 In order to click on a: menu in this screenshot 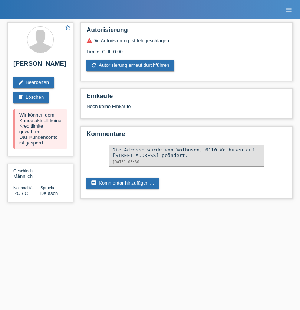, I will do `click(289, 9)`.